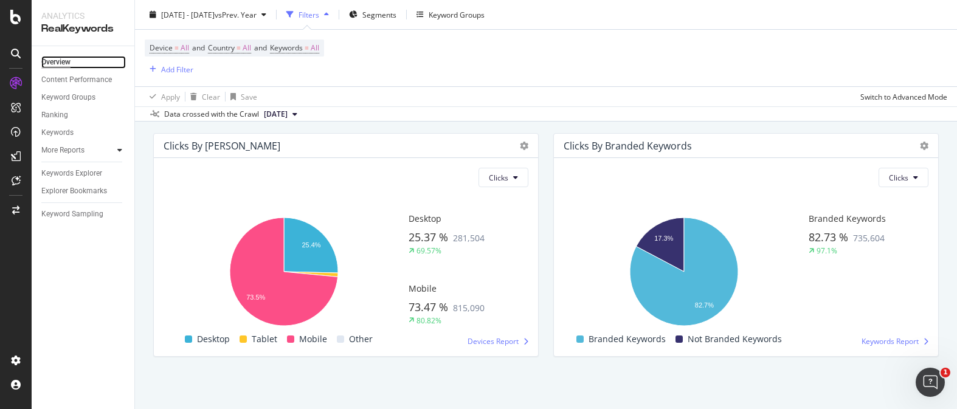 The width and height of the screenshot is (957, 409). What do you see at coordinates (83, 173) in the screenshot?
I see `a: Keywords Explorer` at bounding box center [83, 173].